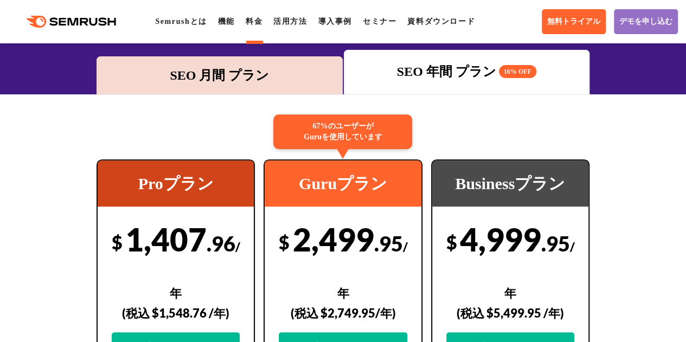 The image size is (686, 342). What do you see at coordinates (221, 244) in the screenshot?
I see `span: .96` at bounding box center [221, 244].